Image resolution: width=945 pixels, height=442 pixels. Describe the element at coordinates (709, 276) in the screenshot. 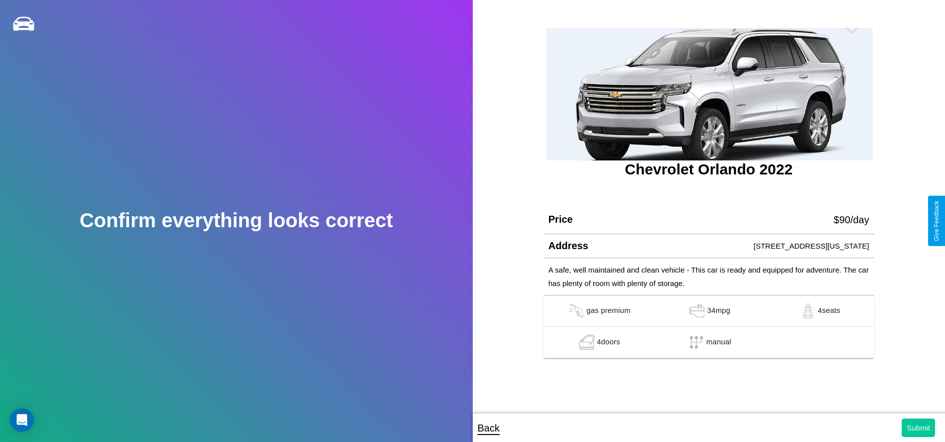

I see `p: A safe, well maintained and clean vehicle - This car is ready and equipped for adventure. The car...` at that location.